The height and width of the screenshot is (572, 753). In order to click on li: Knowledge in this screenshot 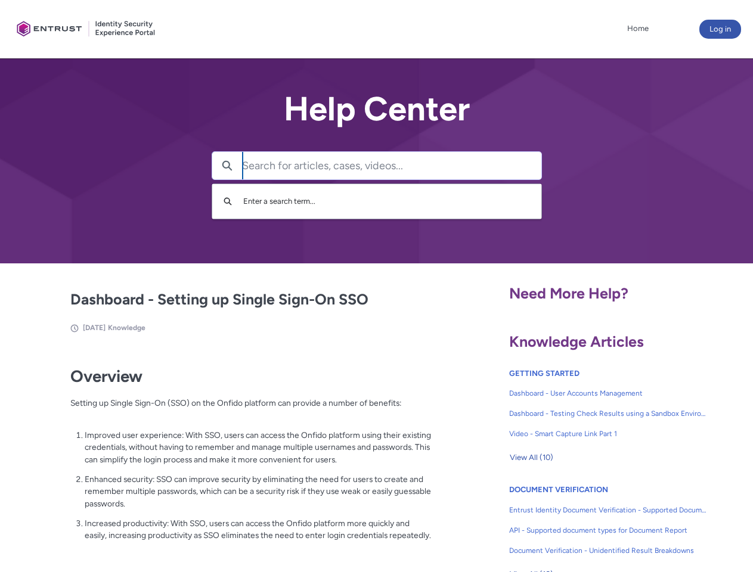, I will do `click(126, 328)`.